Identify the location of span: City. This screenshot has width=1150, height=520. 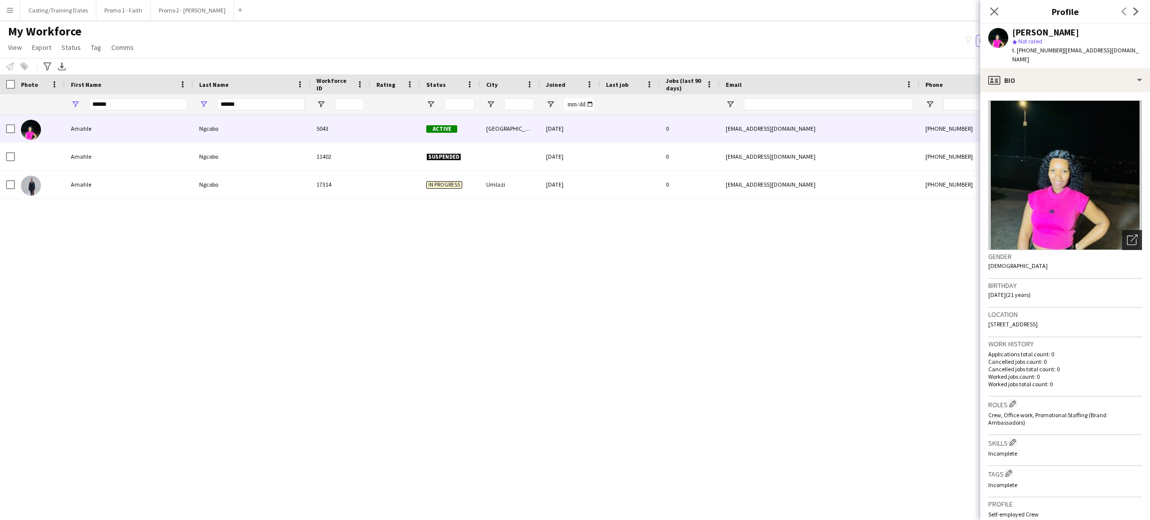
(492, 84).